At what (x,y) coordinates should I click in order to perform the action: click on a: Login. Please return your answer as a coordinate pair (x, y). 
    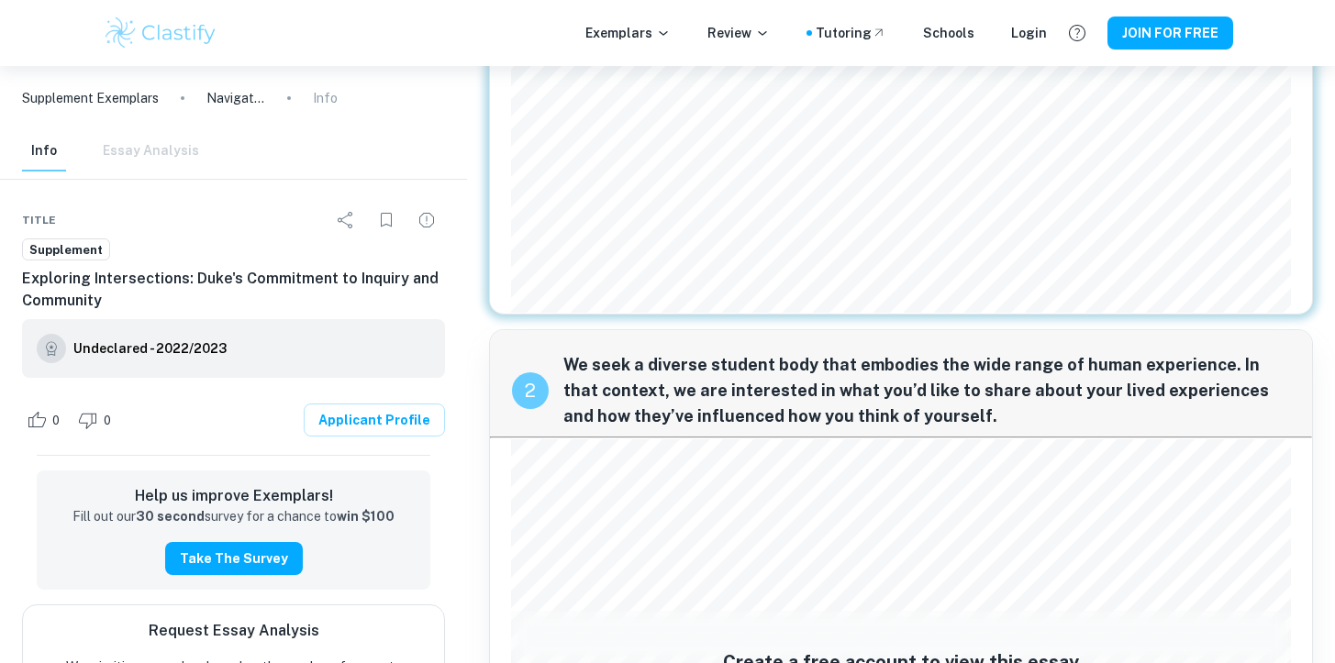
    Looking at the image, I should click on (1029, 33).